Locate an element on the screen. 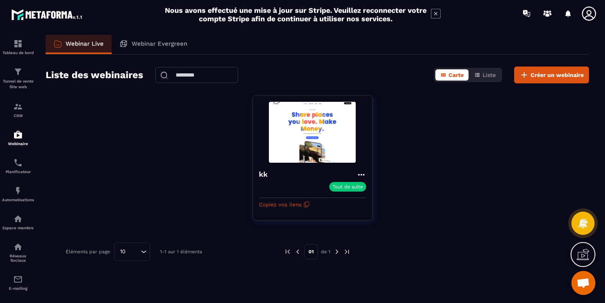 The image size is (605, 303). button: Liste is located at coordinates (485, 75).